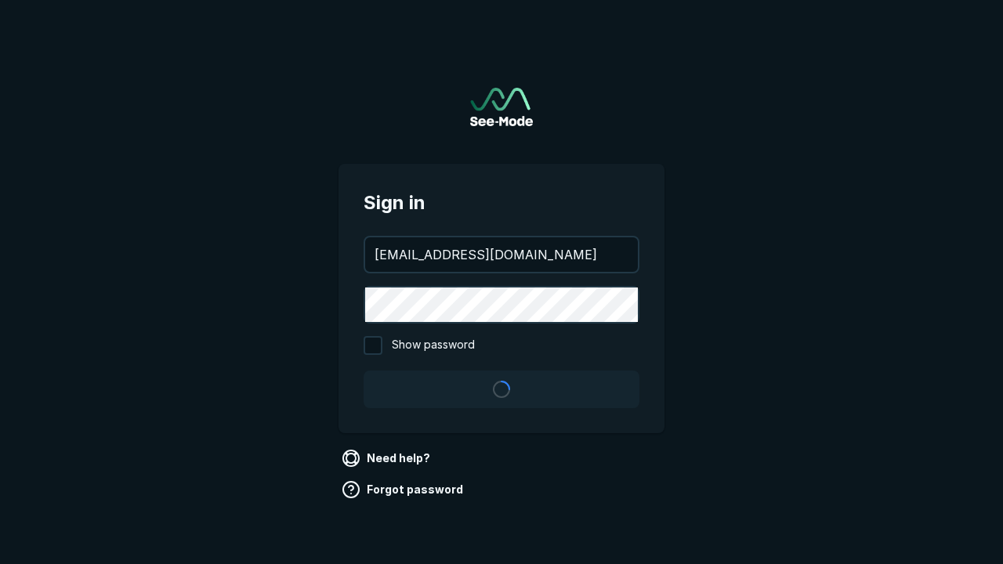 This screenshot has width=1003, height=564. I want to click on img: See-Mode Logo, so click(502, 107).